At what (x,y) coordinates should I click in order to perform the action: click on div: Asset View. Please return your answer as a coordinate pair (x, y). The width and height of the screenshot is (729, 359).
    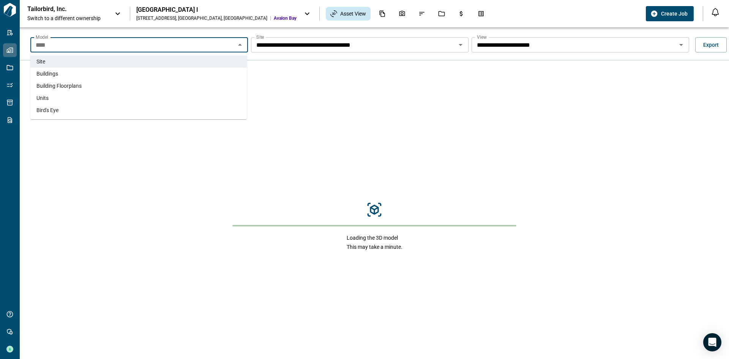
    Looking at the image, I should click on (348, 14).